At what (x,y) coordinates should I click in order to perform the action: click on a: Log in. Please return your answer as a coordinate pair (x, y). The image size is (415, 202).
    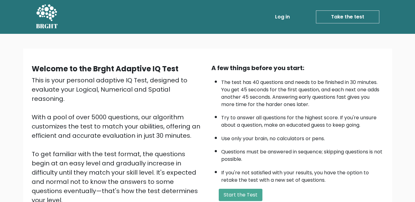
    Looking at the image, I should click on (283, 17).